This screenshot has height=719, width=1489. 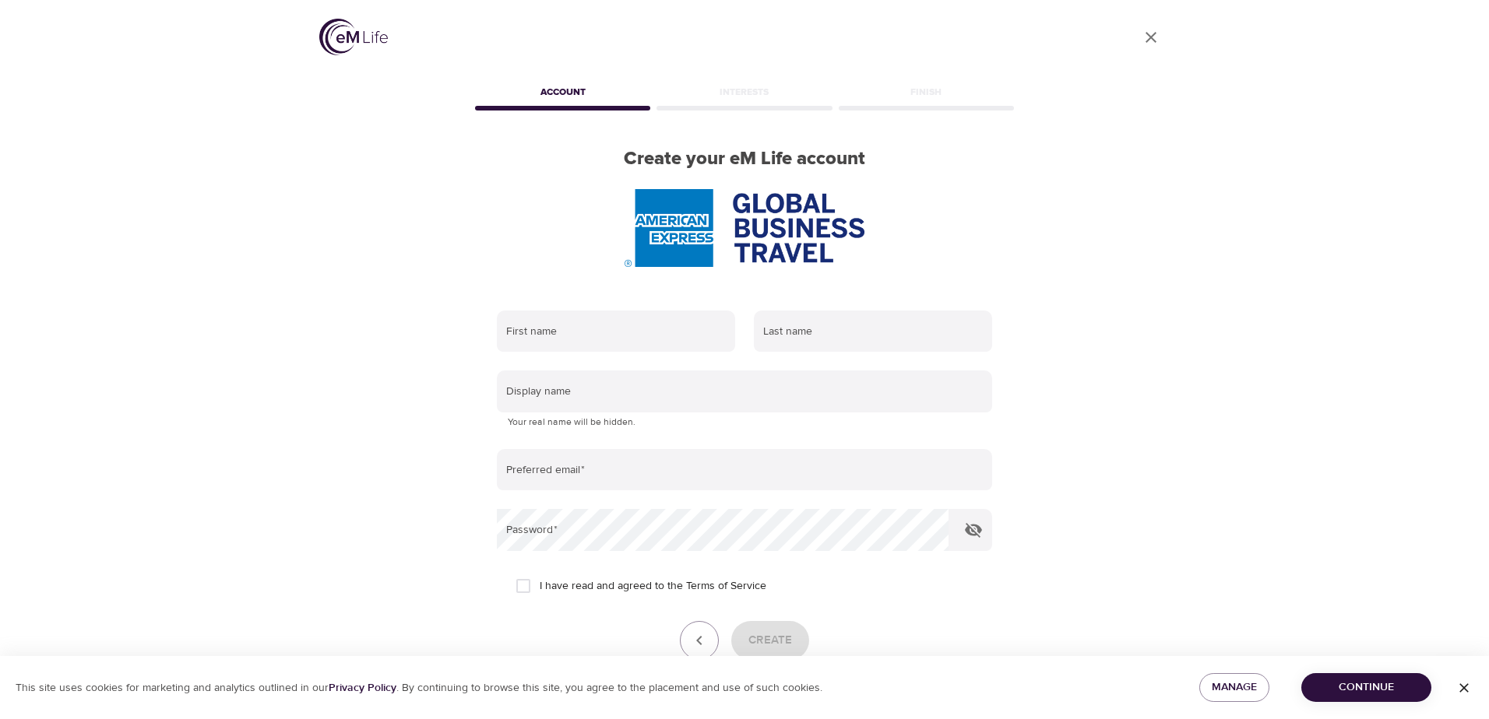 What do you see at coordinates (744, 423) in the screenshot?
I see `p: Your real name will be hidden.` at bounding box center [744, 423].